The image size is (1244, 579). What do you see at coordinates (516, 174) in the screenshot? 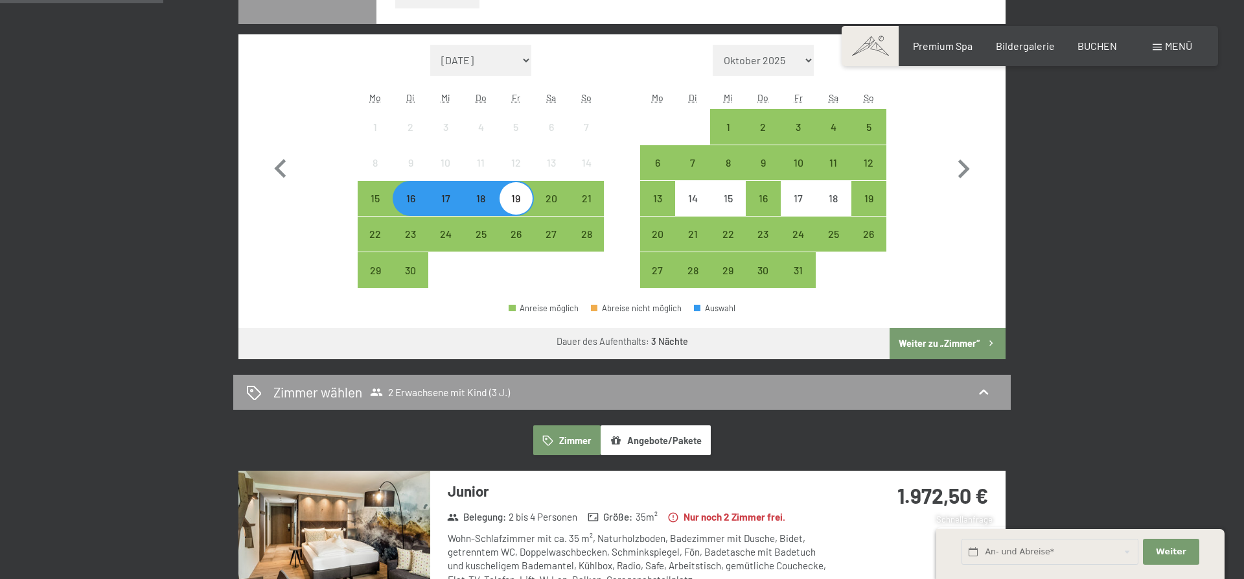
I see `div: 12` at bounding box center [516, 174].